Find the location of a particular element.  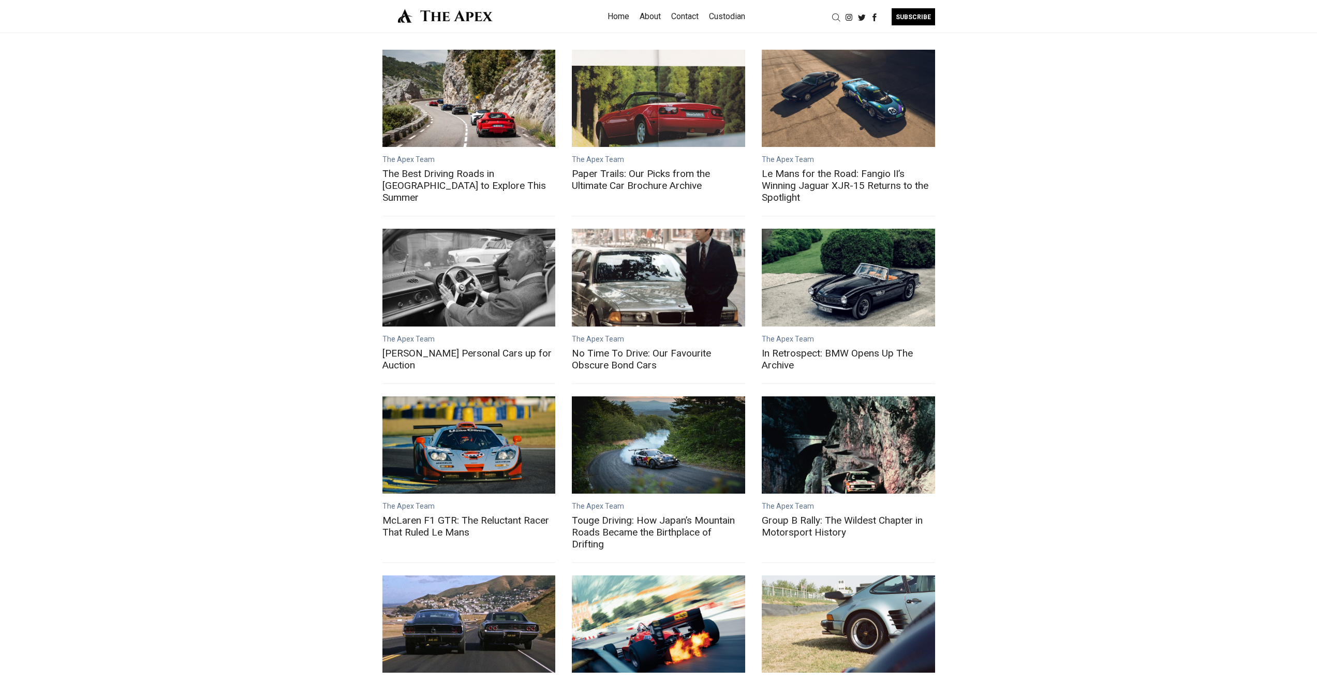

a: Twitter is located at coordinates (862, 17).